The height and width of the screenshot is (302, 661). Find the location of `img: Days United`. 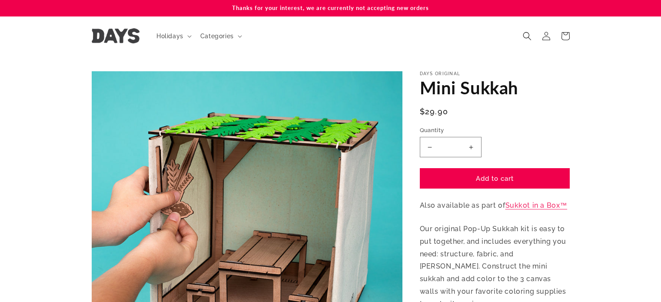

img: Days United is located at coordinates (116, 36).